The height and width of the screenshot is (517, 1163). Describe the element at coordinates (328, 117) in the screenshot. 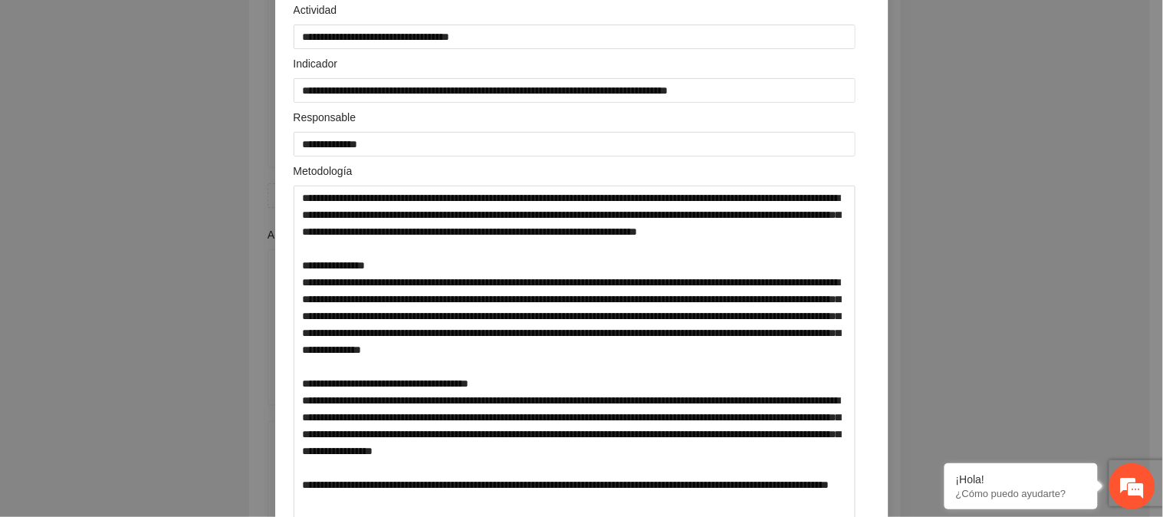

I see `span: Responsable` at that location.